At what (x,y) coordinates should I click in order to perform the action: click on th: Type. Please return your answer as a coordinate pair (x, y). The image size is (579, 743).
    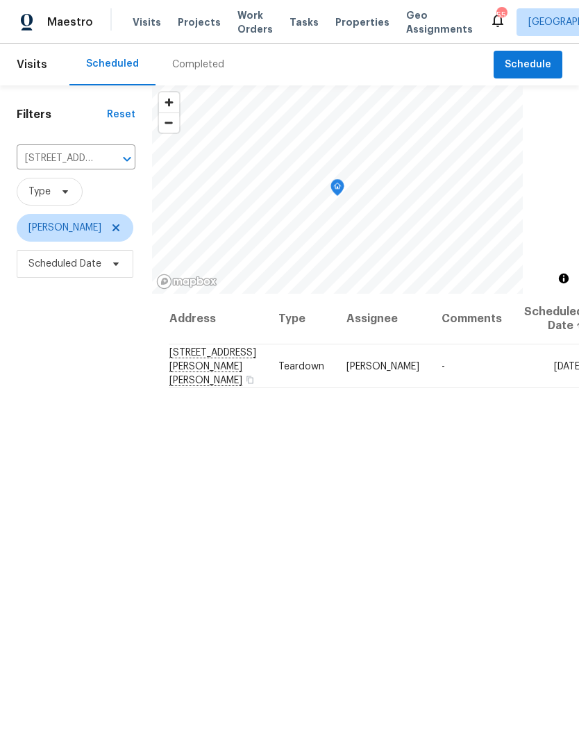
    Looking at the image, I should click on (301, 319).